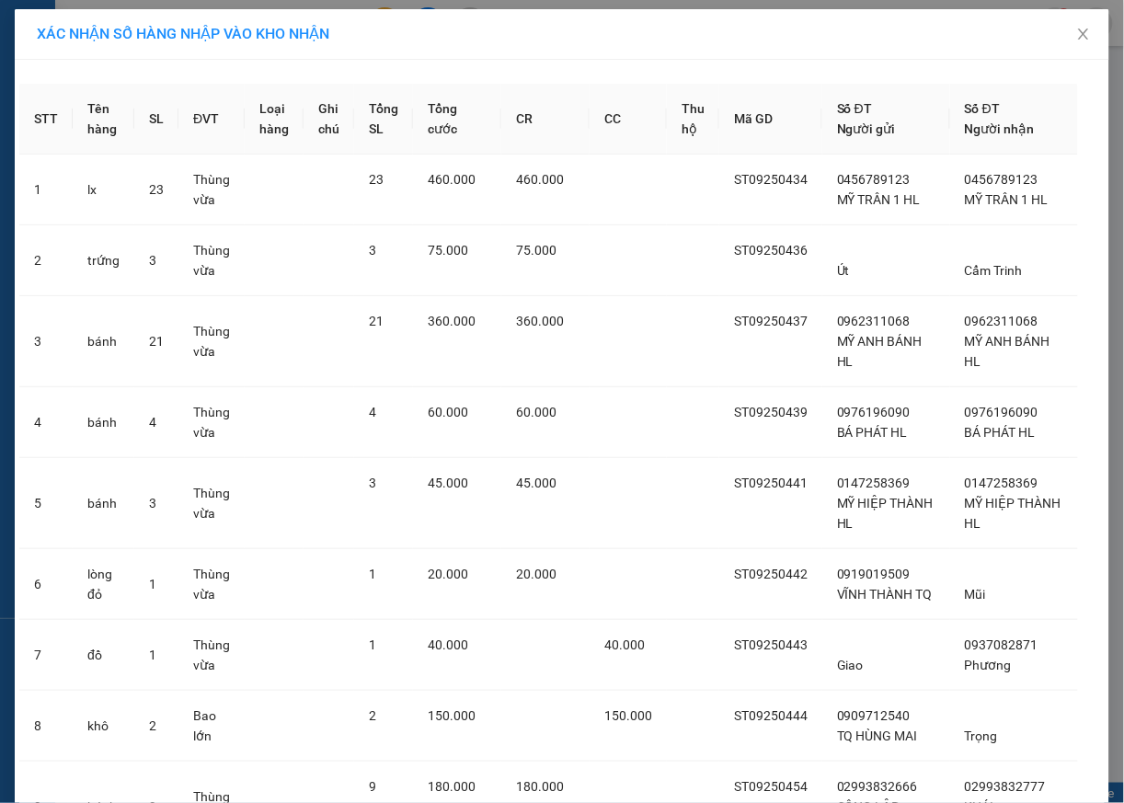 The width and height of the screenshot is (1124, 803). Describe the element at coordinates (878, 200) in the screenshot. I see `span: MỸ TRÂN 1 HL` at that location.